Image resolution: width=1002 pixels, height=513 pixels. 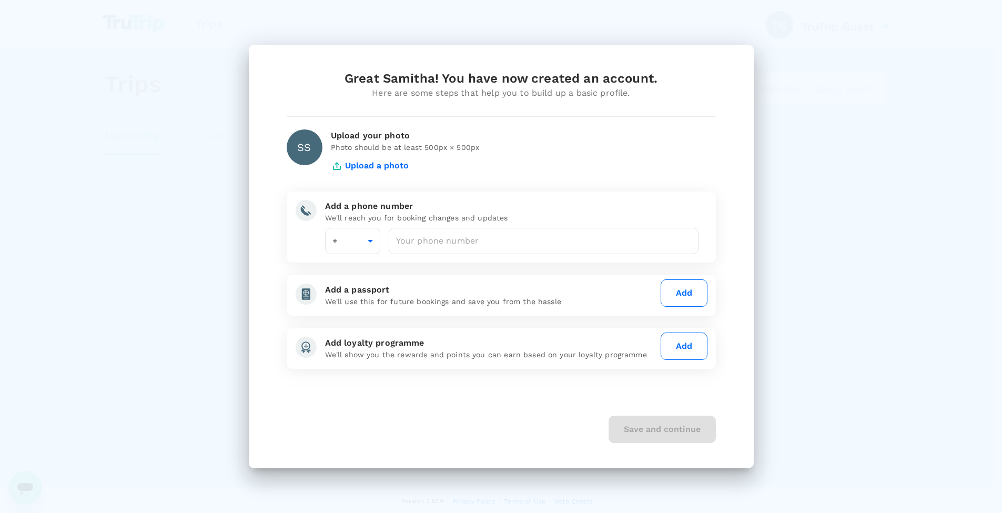 What do you see at coordinates (523, 147) in the screenshot?
I see `p: Photo should be at least 500px × 500px` at bounding box center [523, 147].